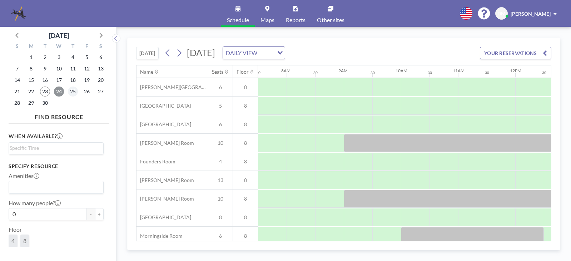  Describe the element at coordinates (331, 20) in the screenshot. I see `span: Other sites` at that location.